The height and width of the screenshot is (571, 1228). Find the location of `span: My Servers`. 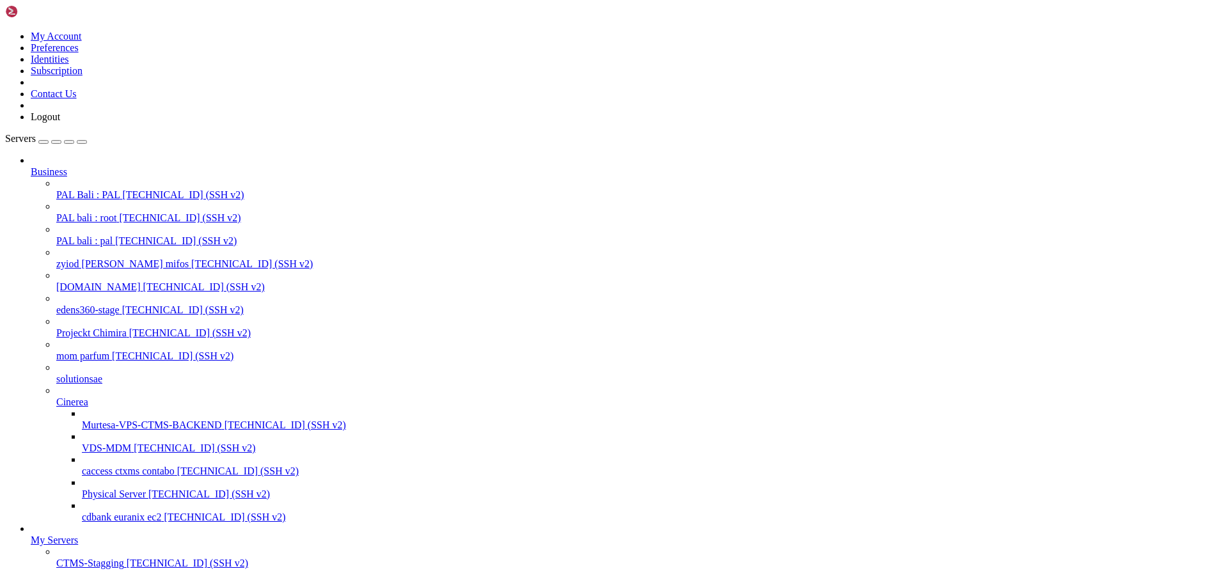

span: My Servers is located at coordinates (54, 540).